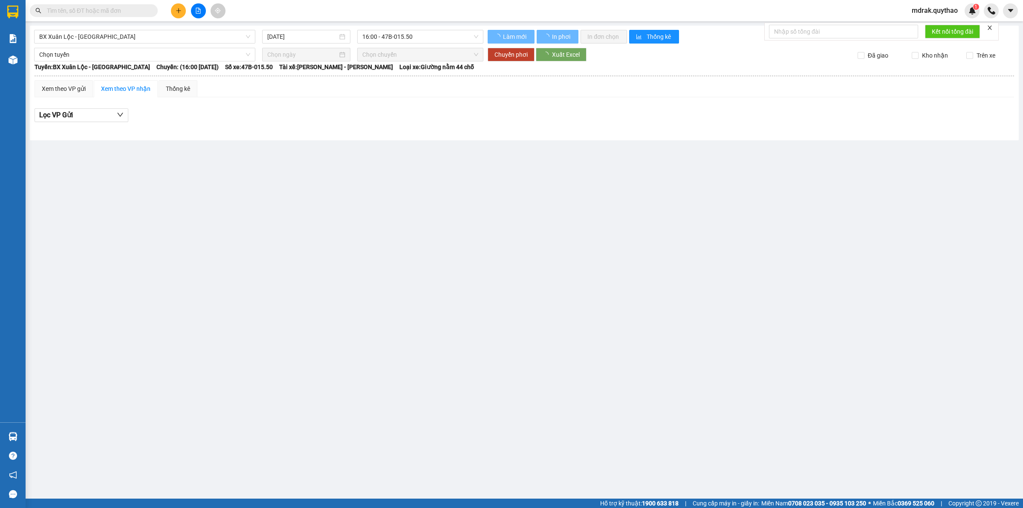  Describe the element at coordinates (218, 11) in the screenshot. I see `button: aim` at that location.